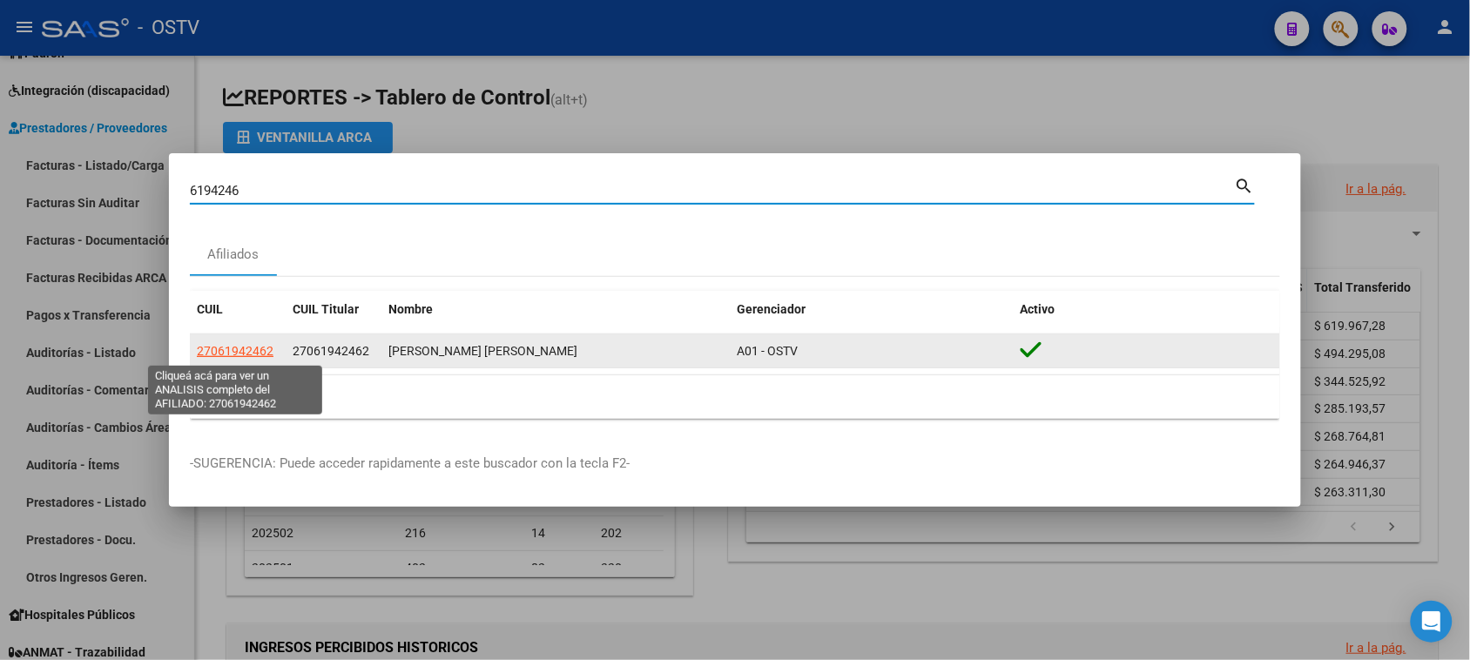 This screenshot has width=1470, height=660. I want to click on div: Open Intercom Messenger, so click(1432, 622).